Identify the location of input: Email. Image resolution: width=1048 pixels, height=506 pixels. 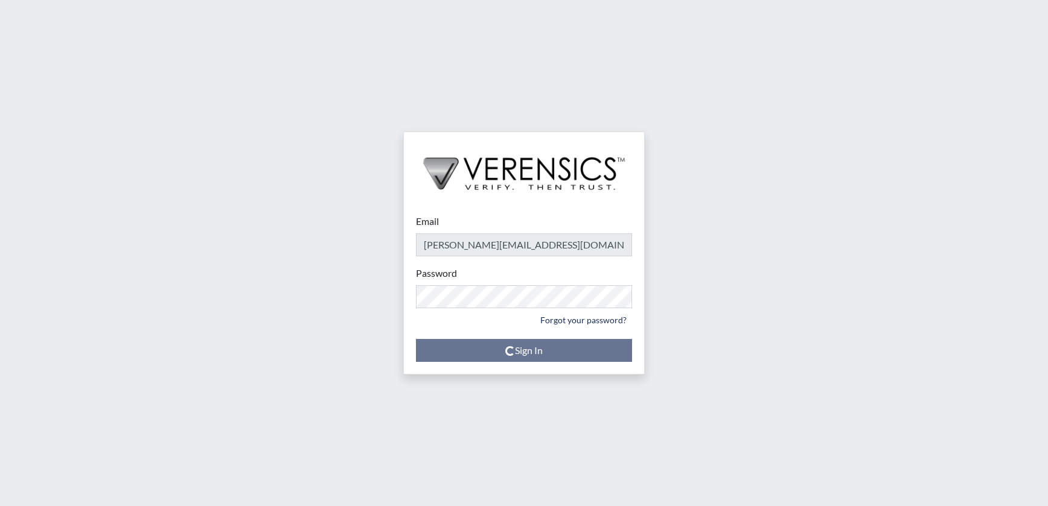
(524, 245).